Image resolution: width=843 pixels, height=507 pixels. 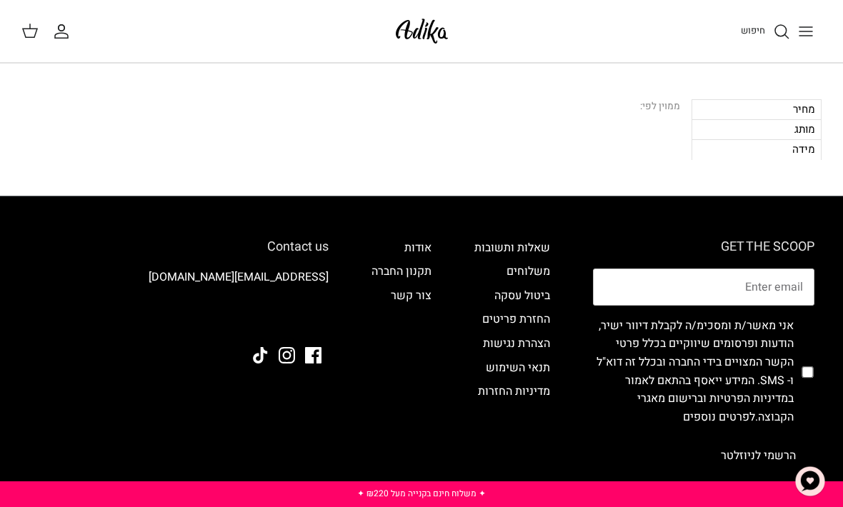 I want to click on a: מדיניות החזרות, so click(x=514, y=392).